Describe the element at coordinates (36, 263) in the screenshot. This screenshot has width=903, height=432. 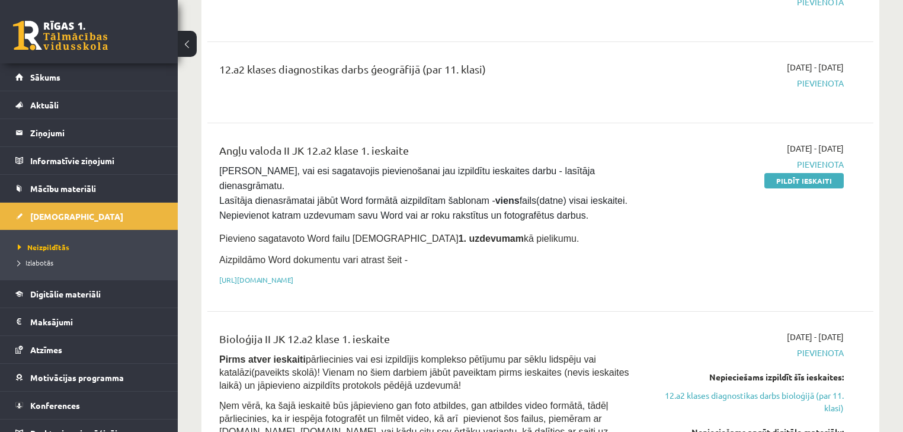
I see `span: Izlabotās` at that location.